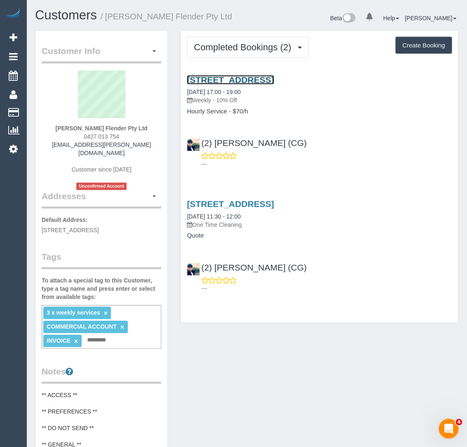  I want to click on h4: Quote, so click(319, 235).